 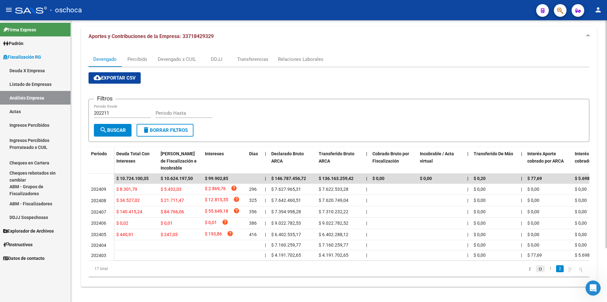 I want to click on span: $ 193,86, so click(x=214, y=234).